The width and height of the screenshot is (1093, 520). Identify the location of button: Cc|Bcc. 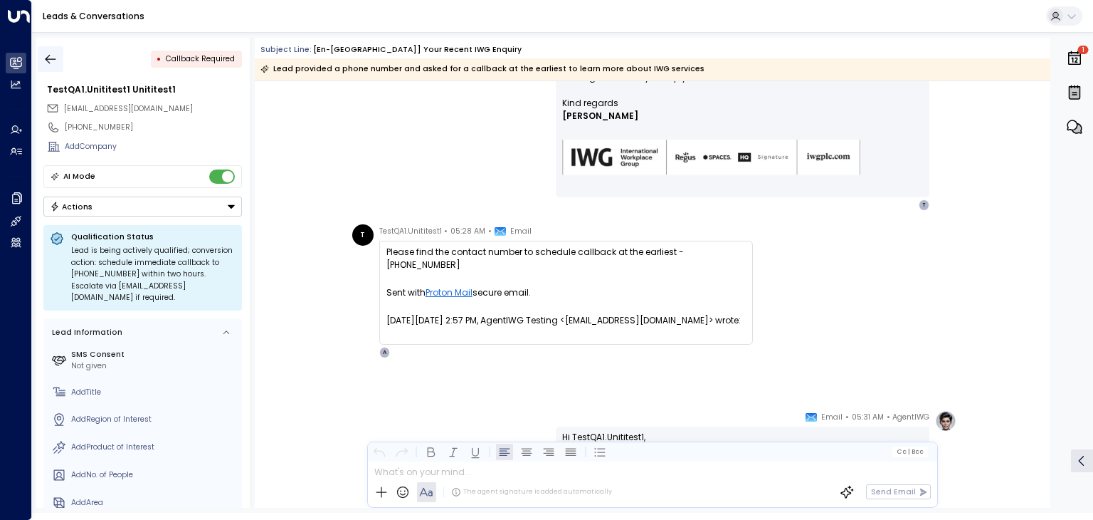
(910, 451).